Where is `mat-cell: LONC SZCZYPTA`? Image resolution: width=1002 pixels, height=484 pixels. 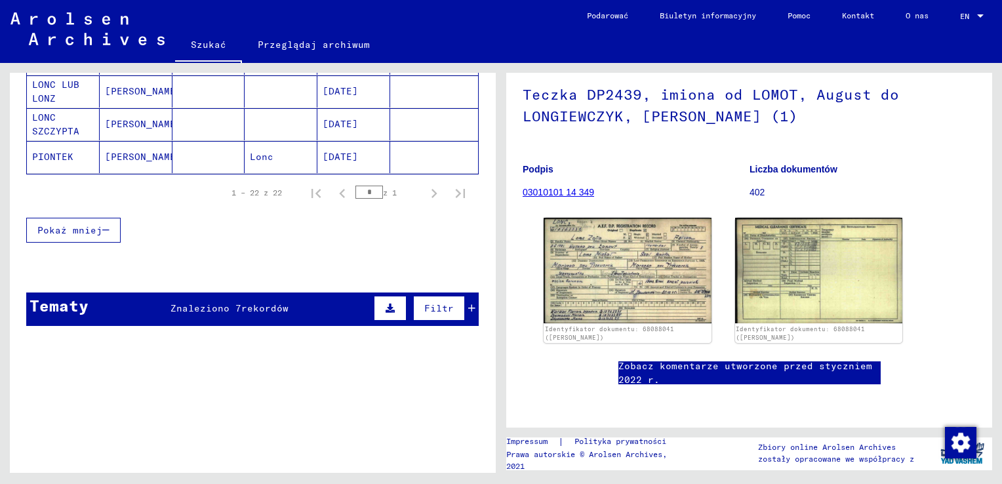
mat-cell: LONC SZCZYPTA is located at coordinates (63, 124).